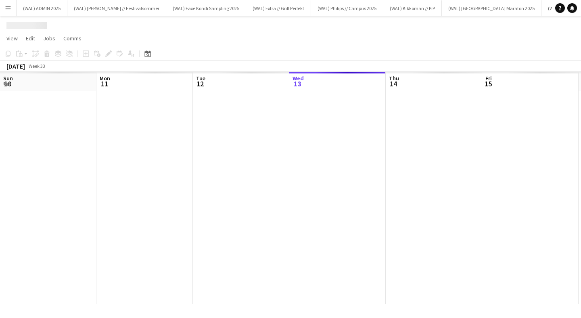 The width and height of the screenshot is (581, 318). What do you see at coordinates (72, 38) in the screenshot?
I see `a: Comms` at bounding box center [72, 38].